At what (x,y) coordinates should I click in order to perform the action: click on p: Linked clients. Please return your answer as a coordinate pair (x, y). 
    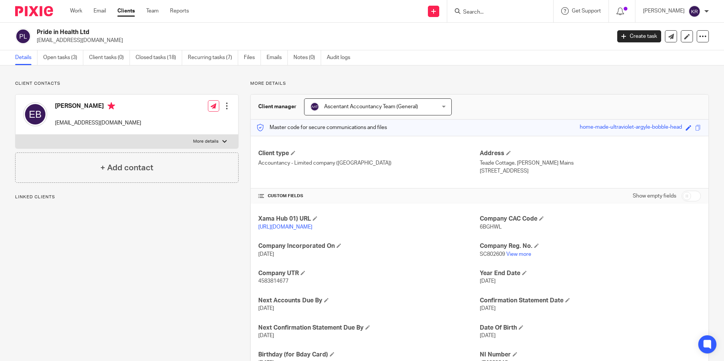
    Looking at the image, I should click on (127, 197).